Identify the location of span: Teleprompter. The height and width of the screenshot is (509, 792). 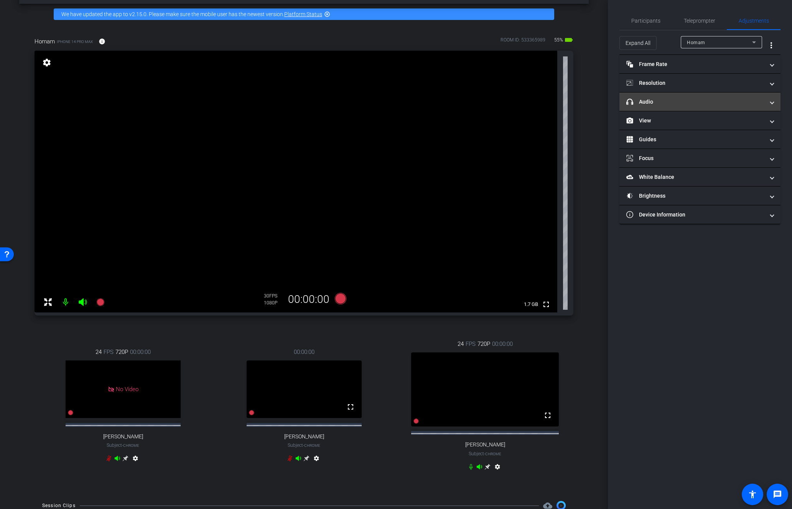
(700, 21).